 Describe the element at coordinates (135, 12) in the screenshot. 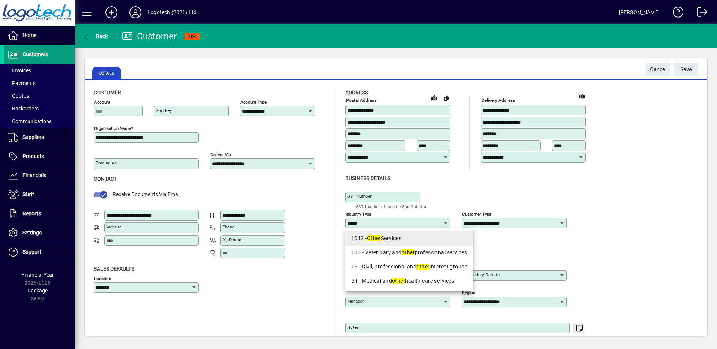

I see `button: Profile` at that location.